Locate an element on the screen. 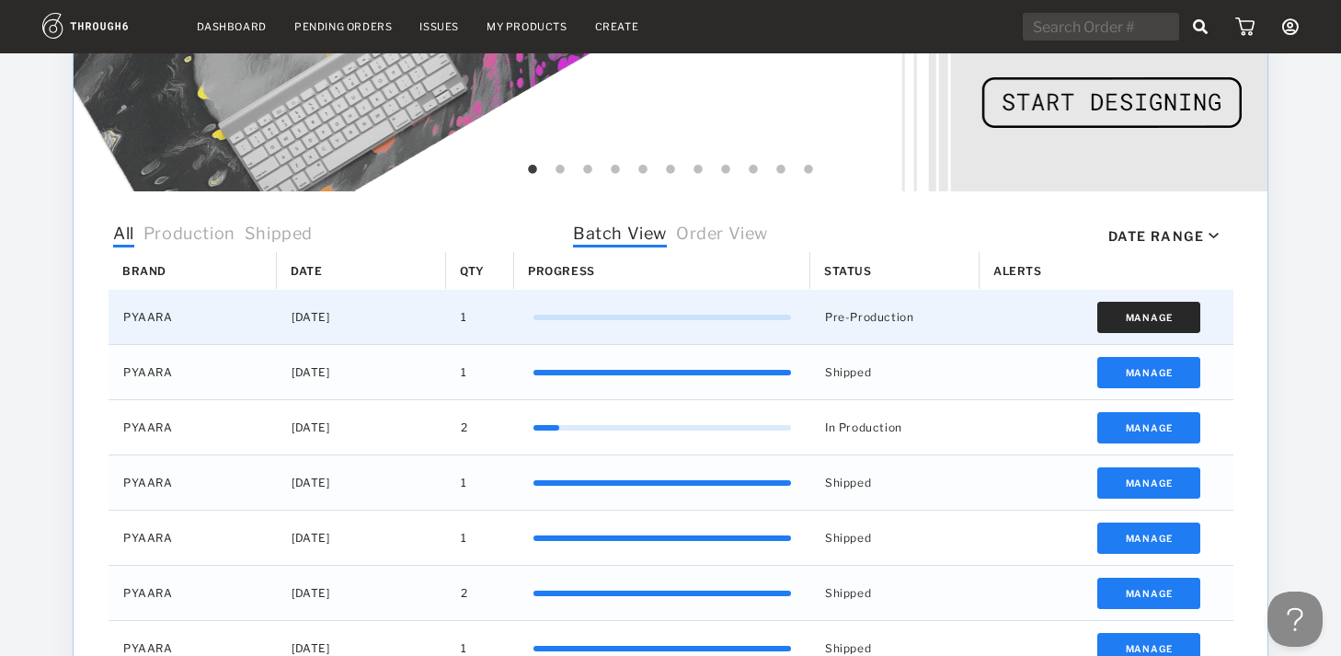 Image resolution: width=1341 pixels, height=656 pixels. button: 9 is located at coordinates (753, 170).